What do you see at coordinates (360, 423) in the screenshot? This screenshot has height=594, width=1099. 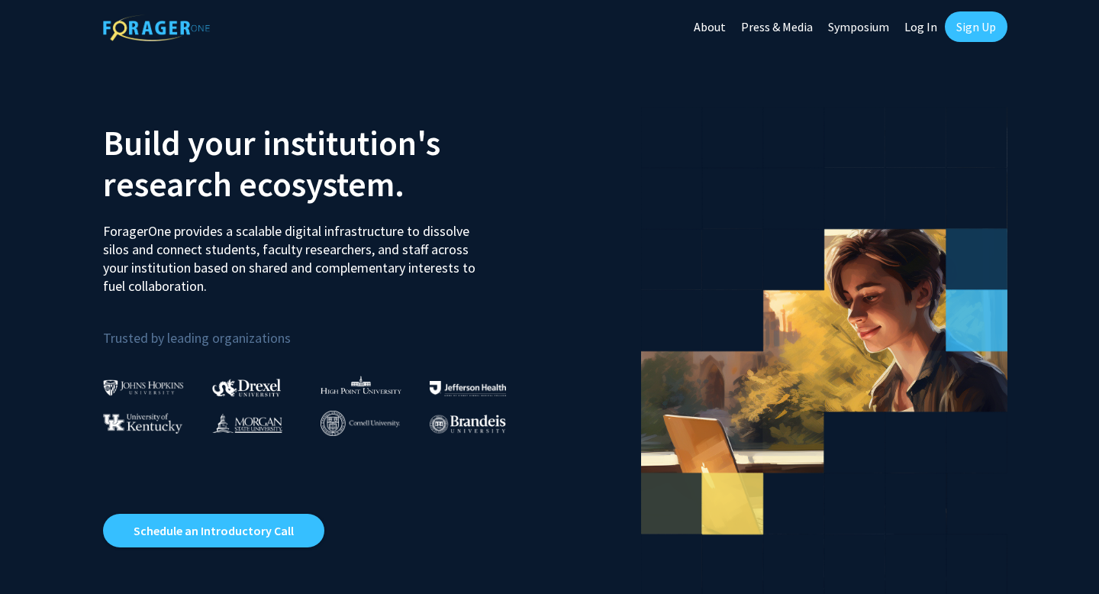 I see `img: Cornell University` at bounding box center [360, 423].